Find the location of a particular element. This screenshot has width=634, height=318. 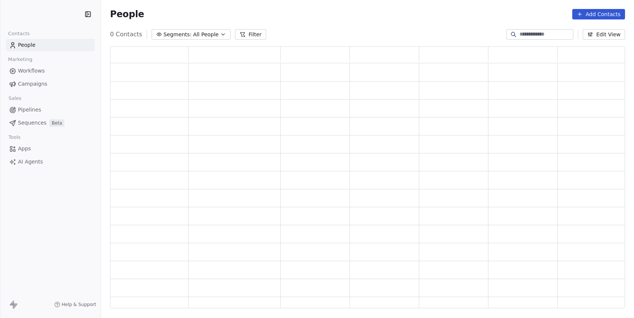

span: Campaigns is located at coordinates (33, 84).